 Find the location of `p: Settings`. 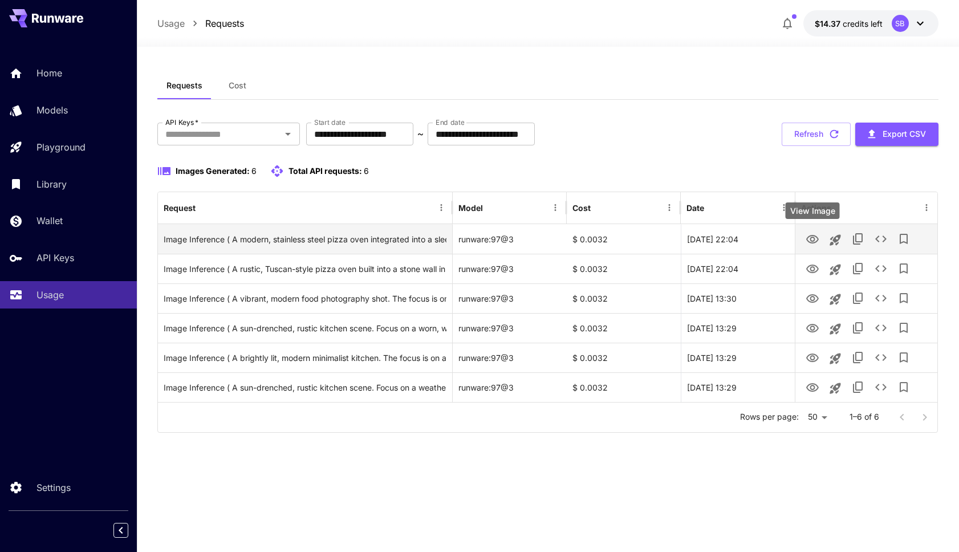

p: Settings is located at coordinates (54, 488).